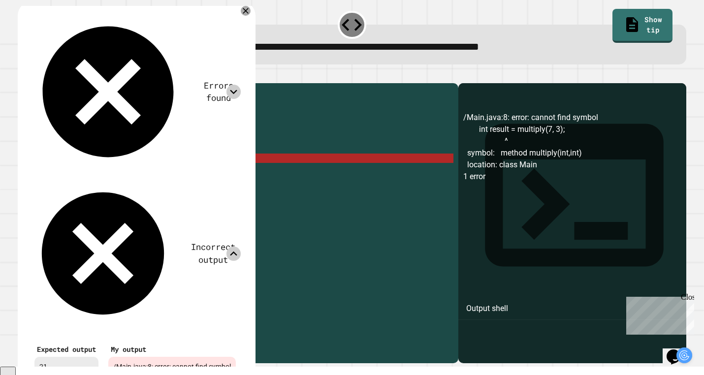  What do you see at coordinates (219, 92) in the screenshot?
I see `div: Errors found` at bounding box center [219, 92].